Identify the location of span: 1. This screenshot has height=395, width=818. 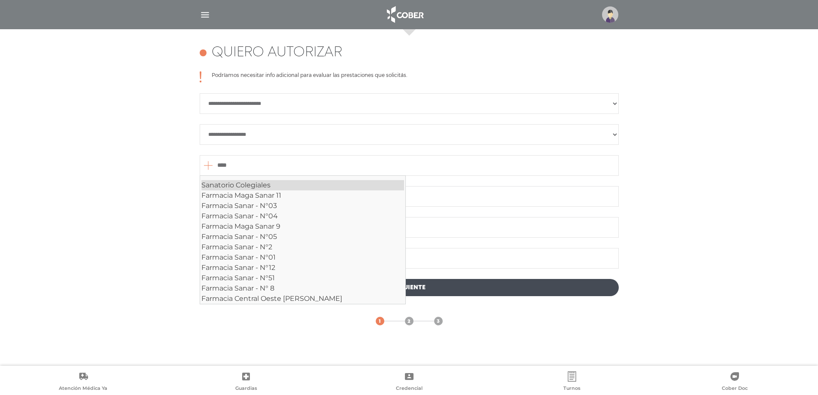
(380, 321).